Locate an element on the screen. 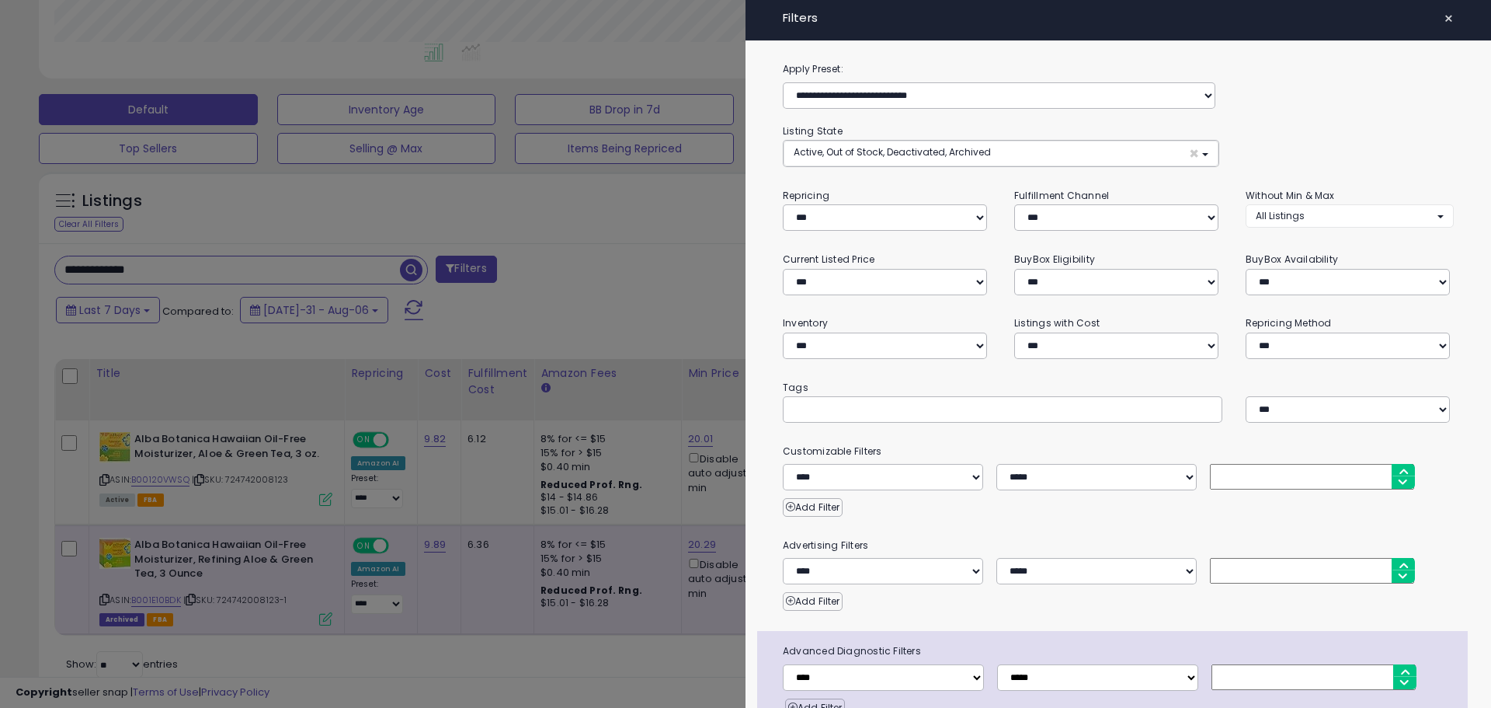 This screenshot has height=708, width=1491. h4: Filters is located at coordinates (1118, 18).